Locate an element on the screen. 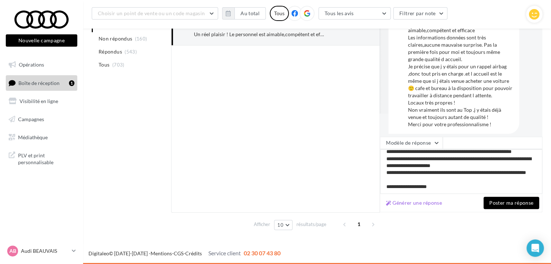  div: Mots-clés is located at coordinates (100, 45).